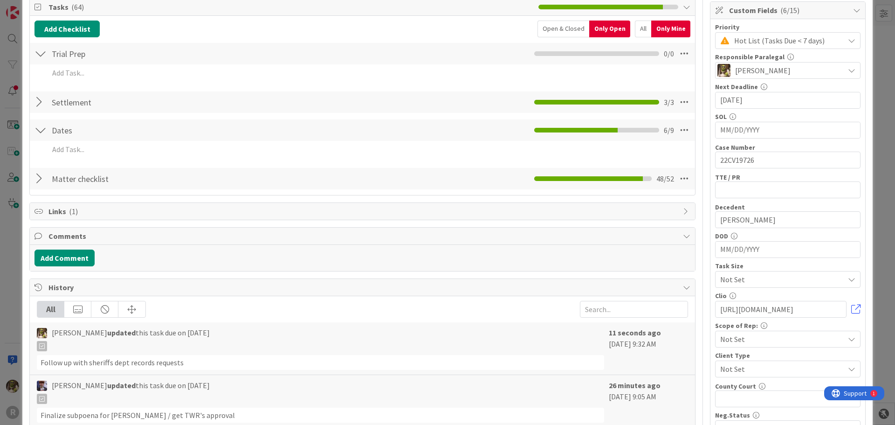 The image size is (895, 425). Describe the element at coordinates (49, 7) in the screenshot. I see `div: 1` at that location.